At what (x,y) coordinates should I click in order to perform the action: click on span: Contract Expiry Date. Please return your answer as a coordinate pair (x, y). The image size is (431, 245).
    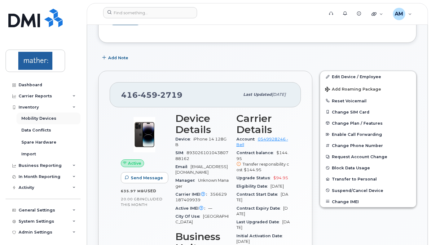
    Looking at the image, I should click on (260, 208).